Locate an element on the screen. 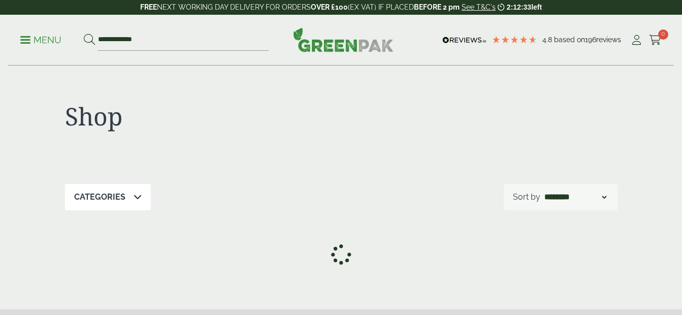 This screenshot has width=682, height=315. img: REVIEWS.io is located at coordinates (464, 40).